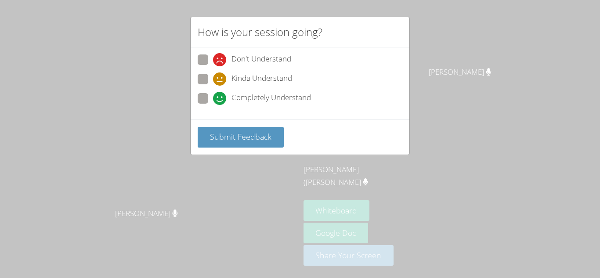 This screenshot has width=600, height=278. Describe the element at coordinates (241, 137) in the screenshot. I see `button: Submit Feedback` at that location.